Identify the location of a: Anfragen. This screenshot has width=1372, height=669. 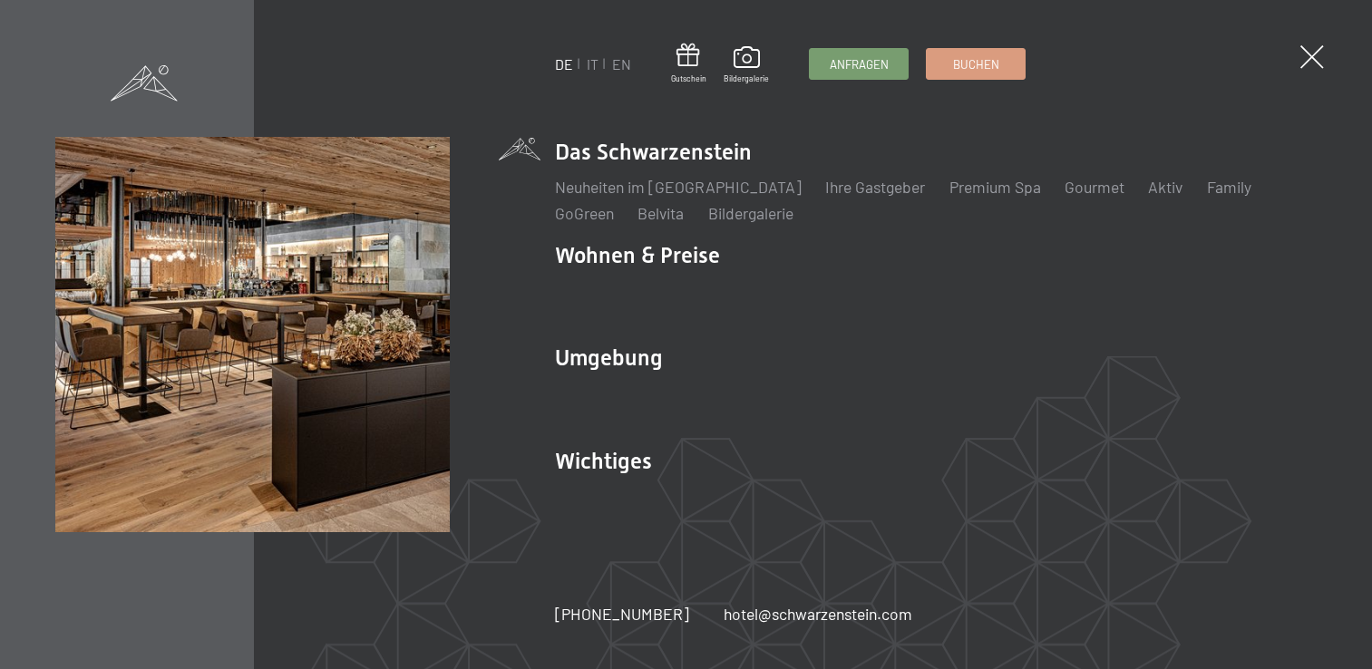
(859, 63).